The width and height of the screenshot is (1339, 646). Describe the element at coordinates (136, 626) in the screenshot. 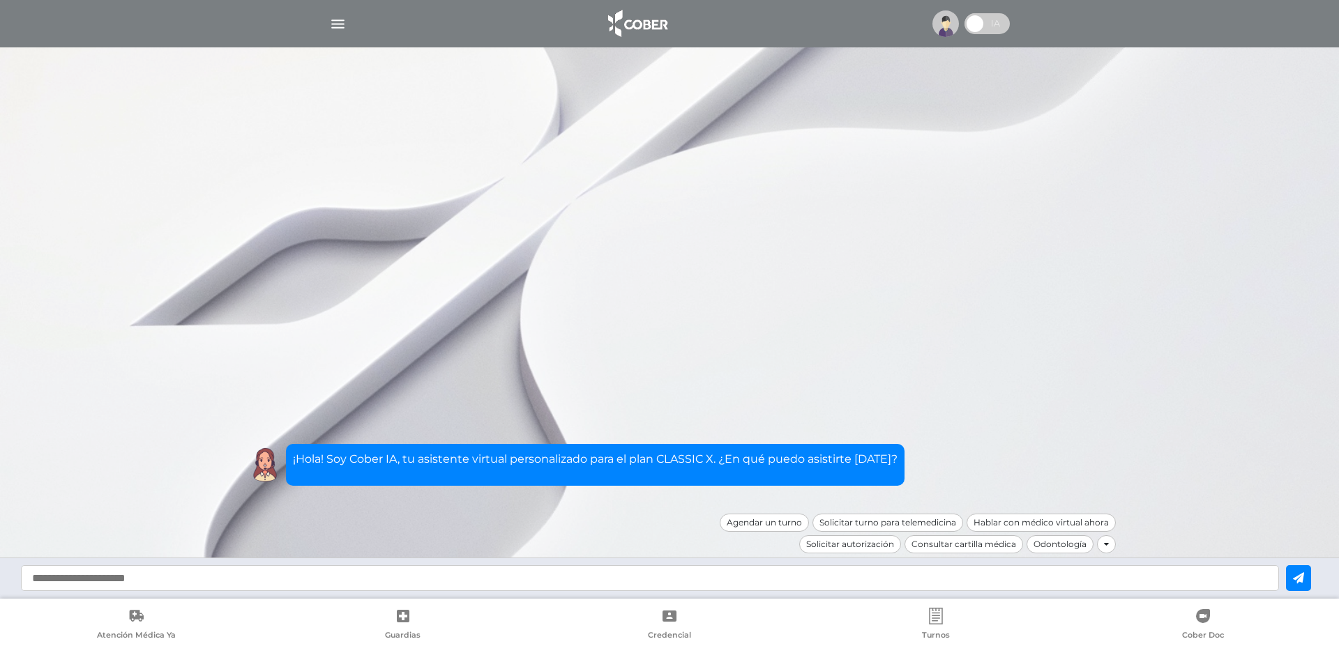

I see `a: Atención Médica Ya` at that location.